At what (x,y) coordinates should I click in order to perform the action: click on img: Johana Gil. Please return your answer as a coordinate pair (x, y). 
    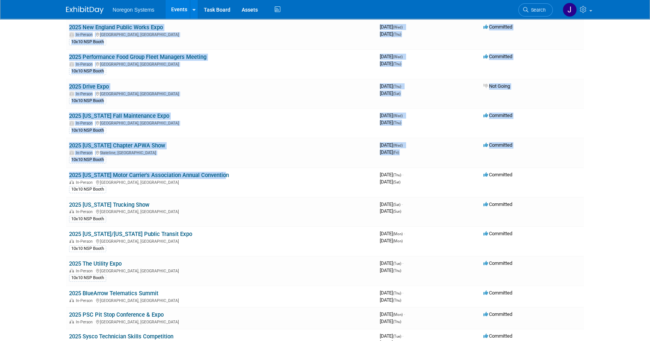
    Looking at the image, I should click on (570, 10).